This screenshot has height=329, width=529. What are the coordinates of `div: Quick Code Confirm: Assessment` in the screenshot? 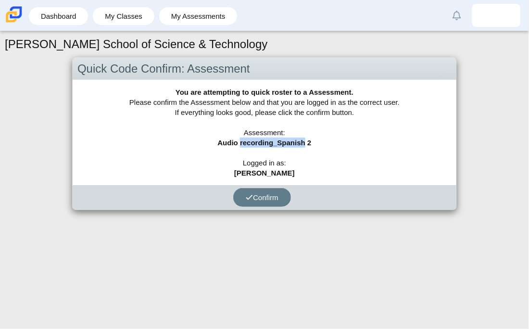 It's located at (265, 69).